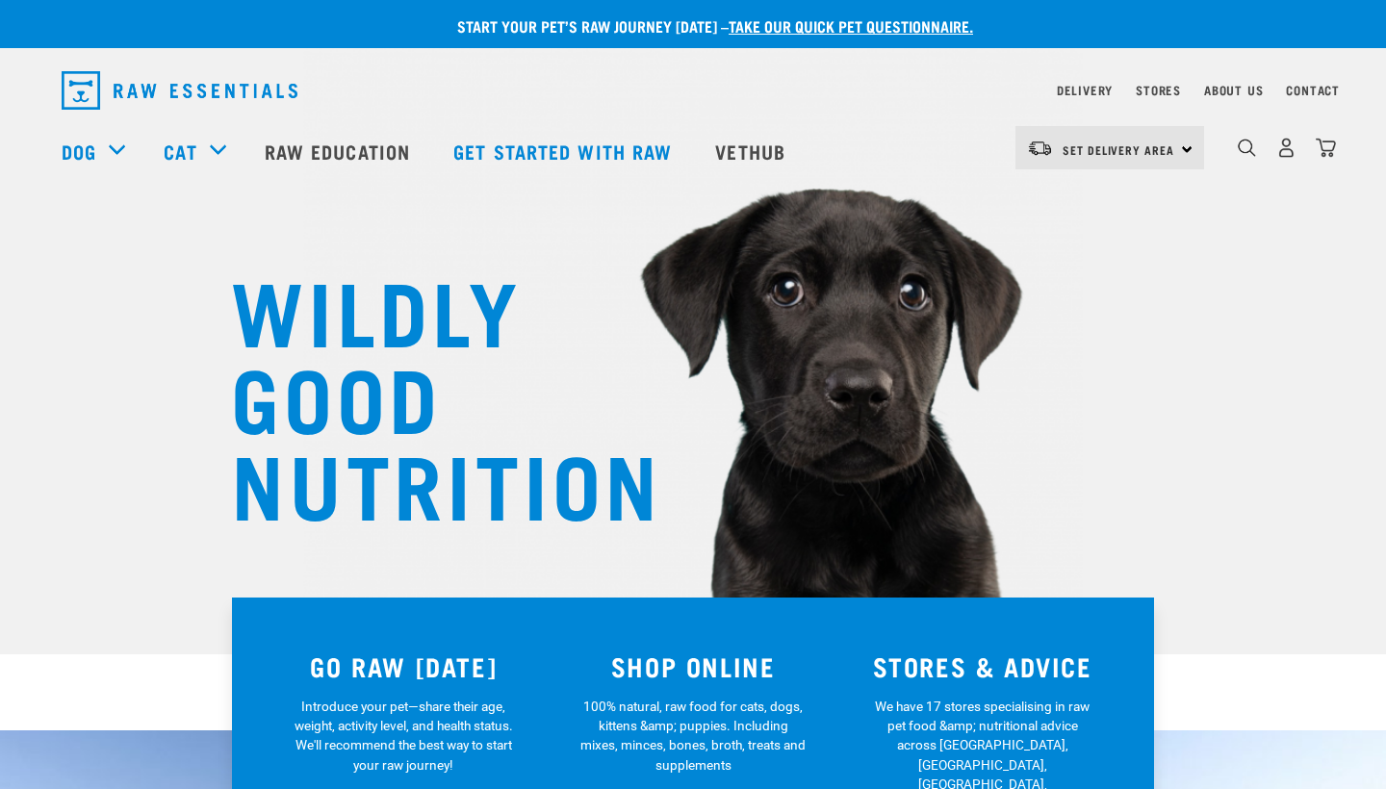  I want to click on a: Dog, so click(79, 151).